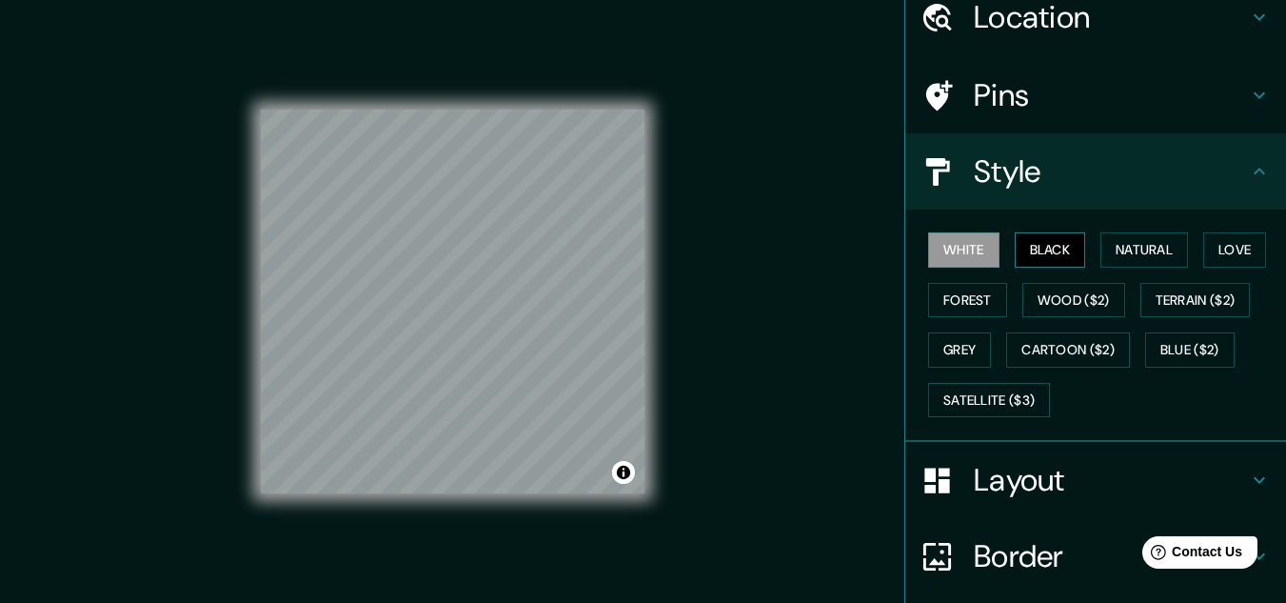 Image resolution: width=1286 pixels, height=603 pixels. Describe the element at coordinates (1190, 349) in the screenshot. I see `button: Blue ($2)` at that location.